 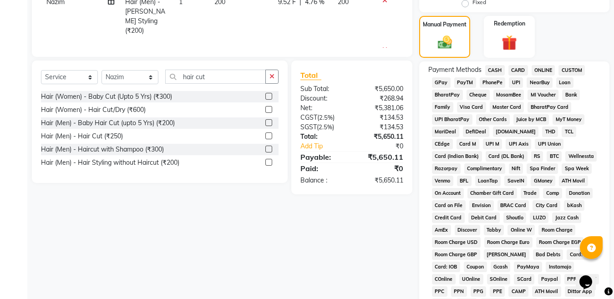 What do you see at coordinates (569, 132) in the screenshot?
I see `span: TCL` at bounding box center [569, 132].